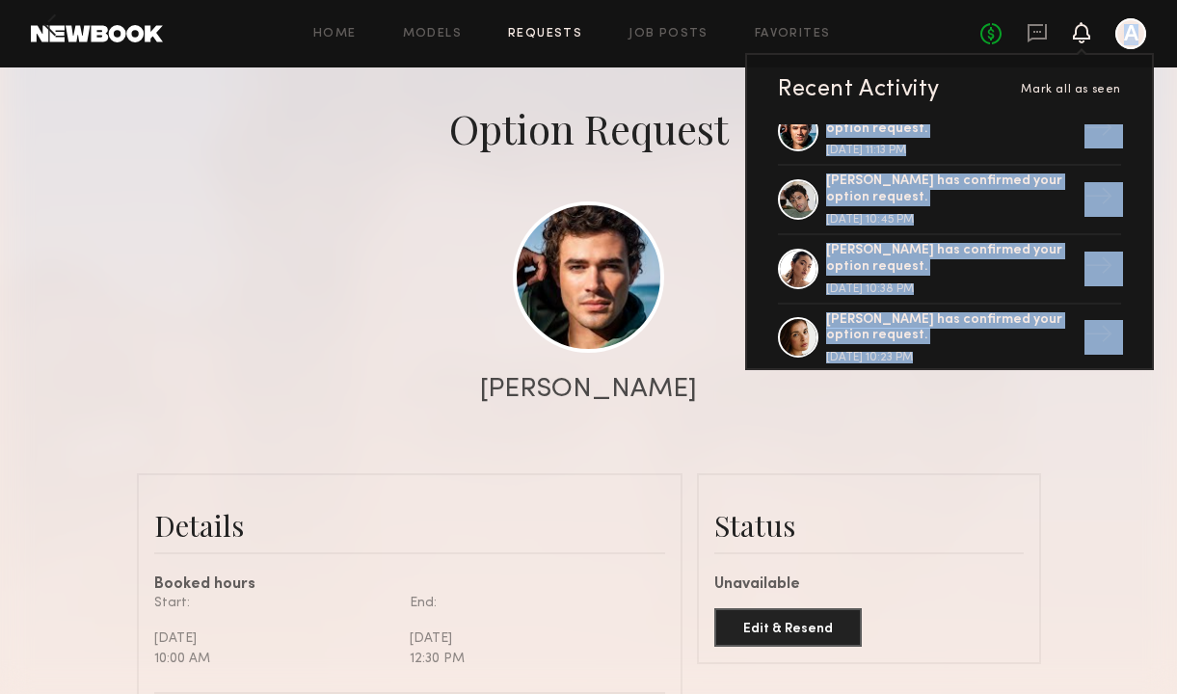  What do you see at coordinates (335, 34) in the screenshot?
I see `a: Home` at bounding box center [335, 34].